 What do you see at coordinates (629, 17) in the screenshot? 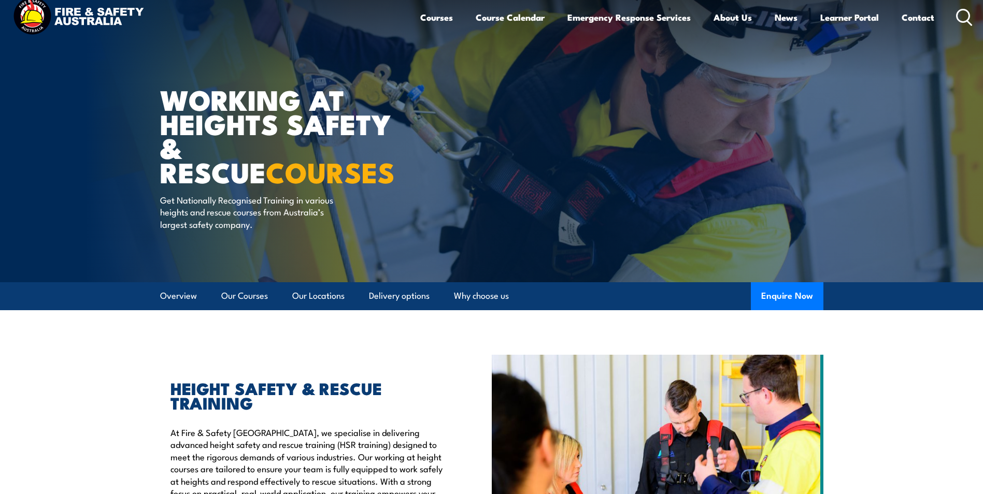
I see `a: Emergency Response Services` at bounding box center [629, 17].